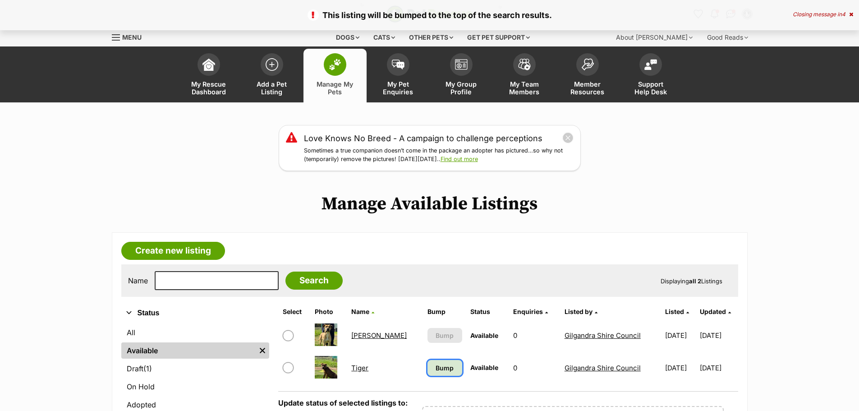 This screenshot has height=411, width=859. What do you see at coordinates (360, 311) in the screenshot?
I see `span: Name` at bounding box center [360, 311].